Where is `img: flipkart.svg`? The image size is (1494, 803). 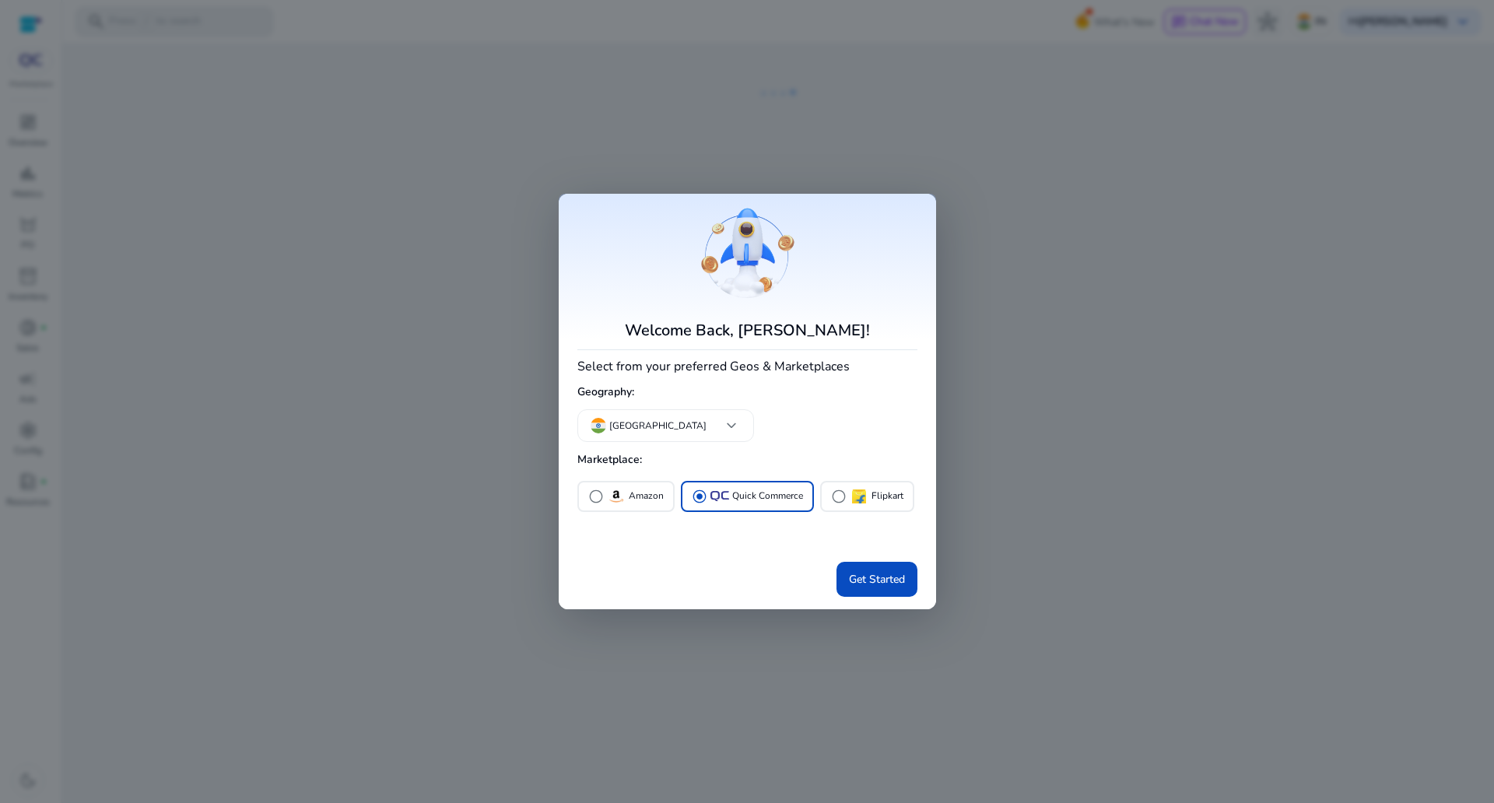 img: flipkart.svg is located at coordinates (859, 496).